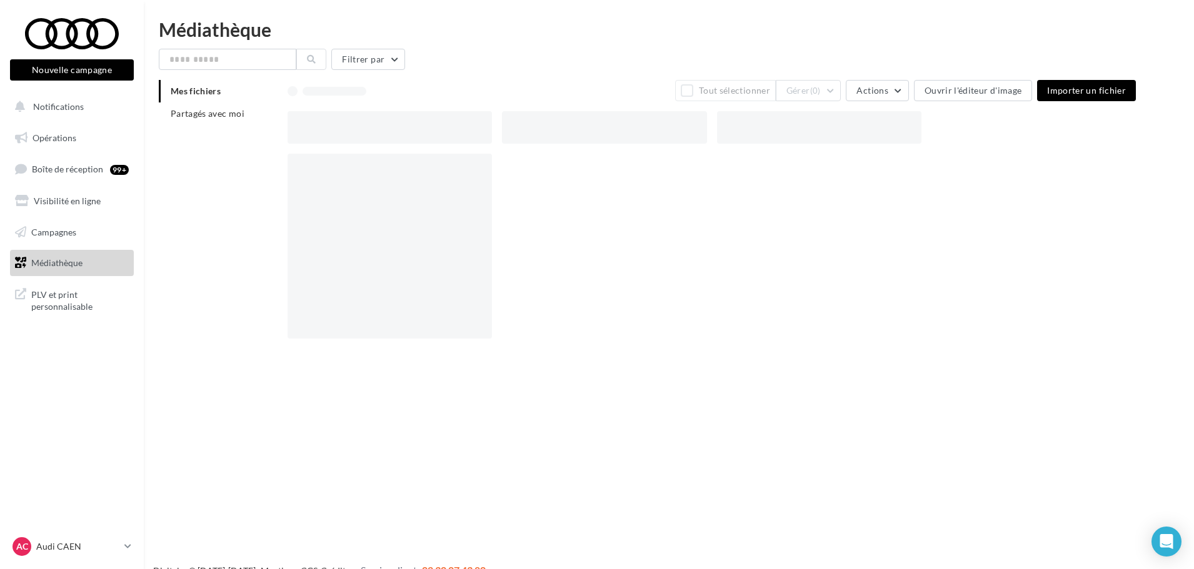 This screenshot has width=1194, height=569. Describe the element at coordinates (22, 547) in the screenshot. I see `span: AC` at that location.